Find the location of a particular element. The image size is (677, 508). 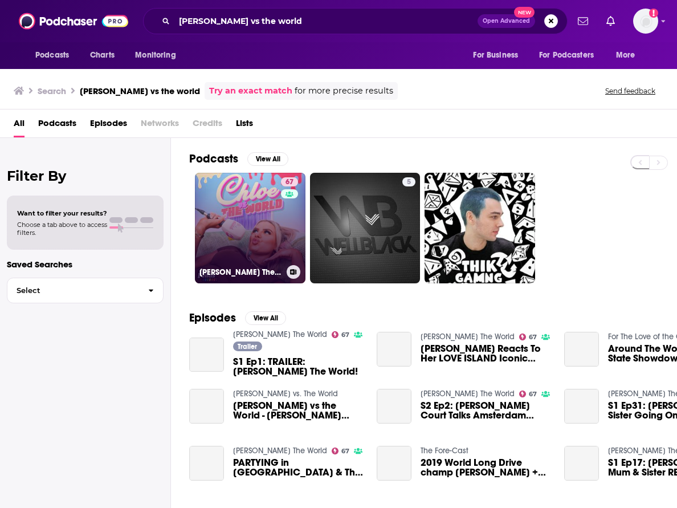

svg: Add a profile image is located at coordinates (654, 13).